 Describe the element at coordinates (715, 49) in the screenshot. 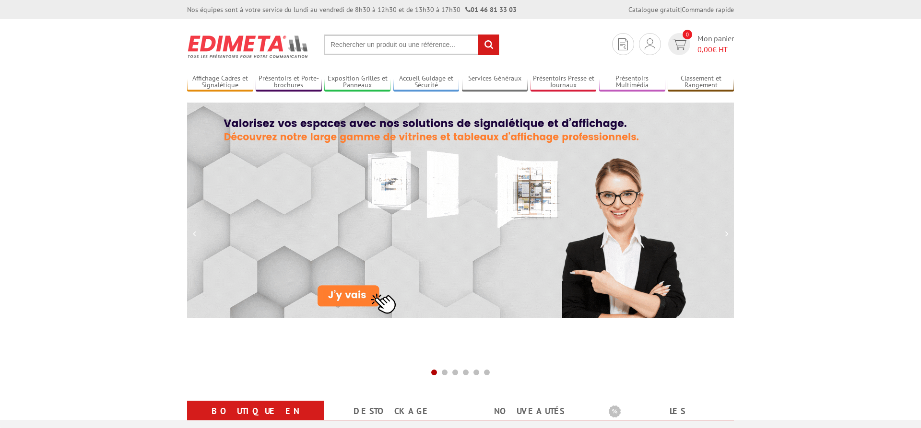

I see `span: € HT` at that location.